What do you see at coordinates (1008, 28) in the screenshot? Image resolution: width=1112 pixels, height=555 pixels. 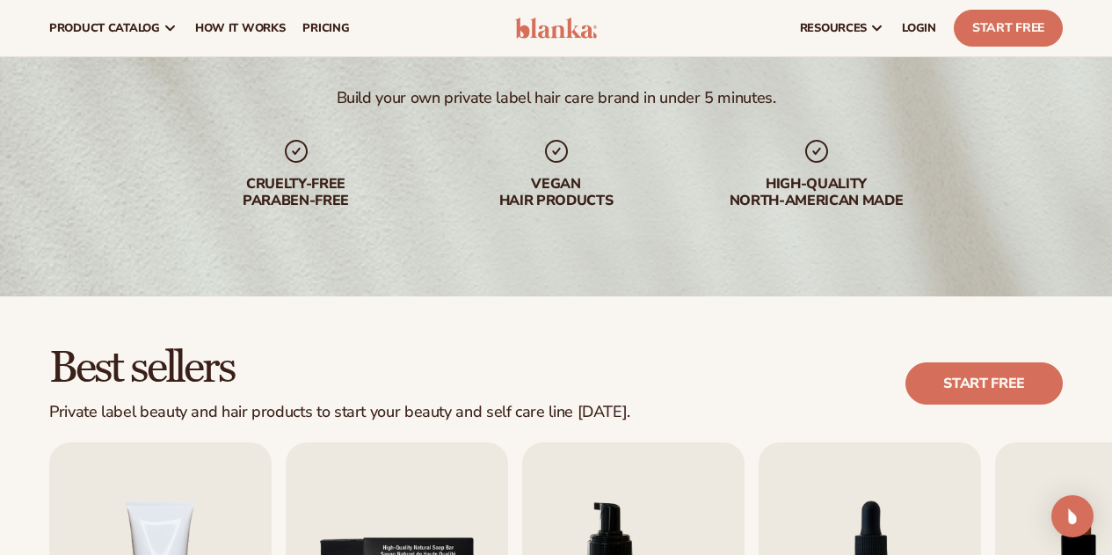 I see `a: Start Free` at bounding box center [1008, 28].